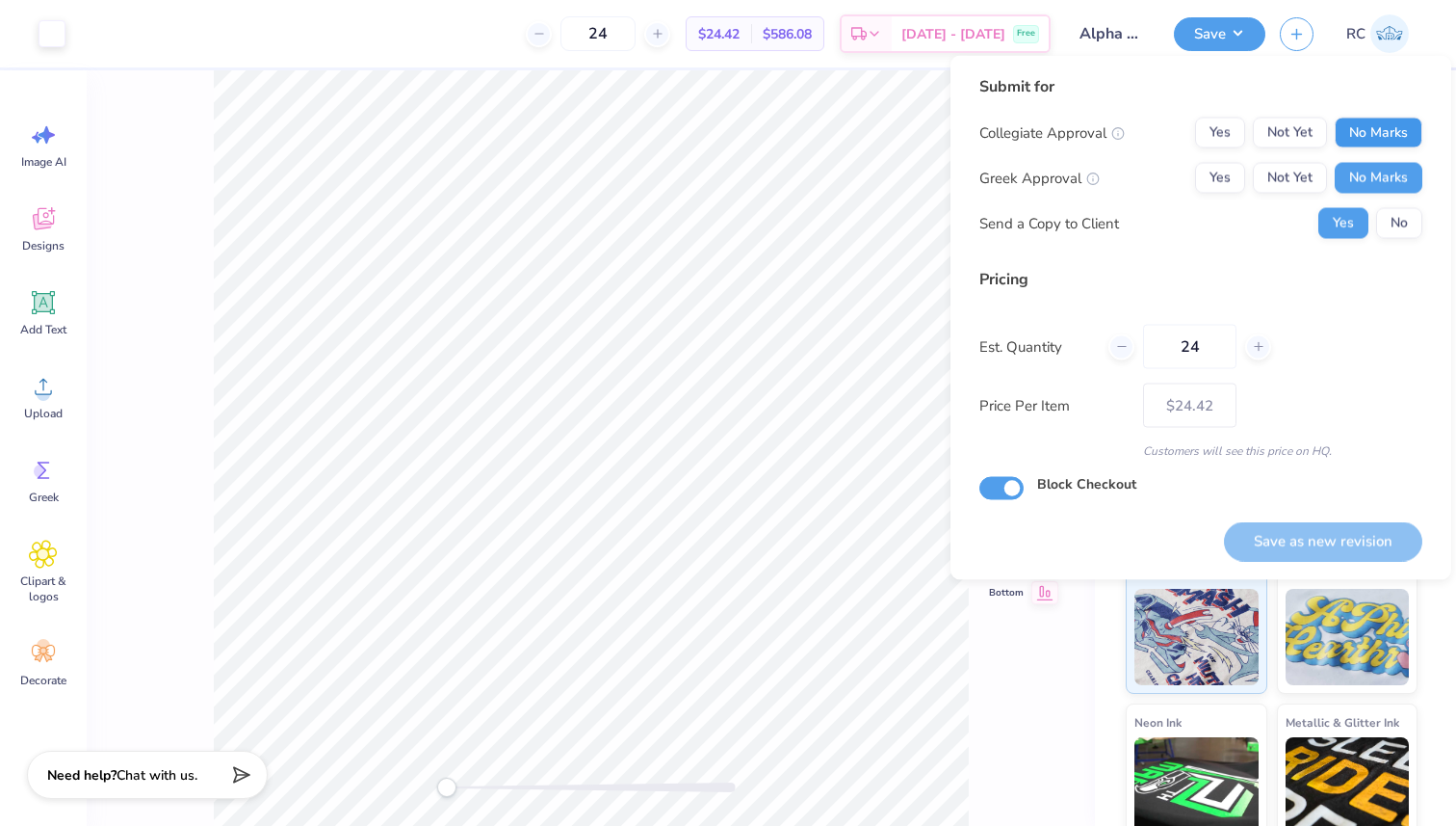  What do you see at coordinates (43, 330) in the screenshot?
I see `span: Add Text` at bounding box center [43, 330].